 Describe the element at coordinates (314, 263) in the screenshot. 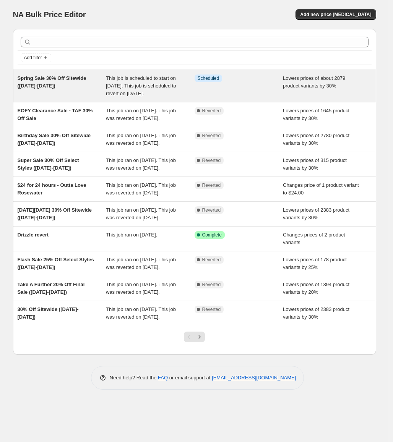

I see `span: Lowers prices of 178 product variants by 25%` at that location.